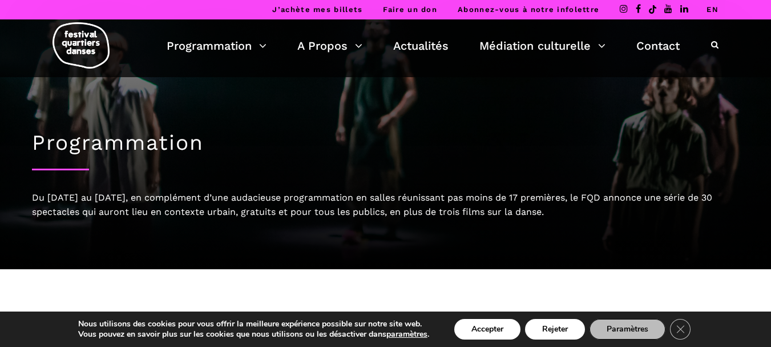 This screenshot has height=347, width=771. Describe the element at coordinates (410, 9) in the screenshot. I see `a: Faire un don` at that location.